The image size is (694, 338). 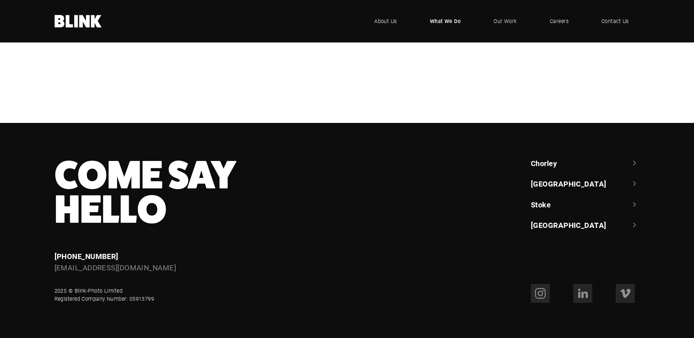 I want to click on span: About Us, so click(x=386, y=21).